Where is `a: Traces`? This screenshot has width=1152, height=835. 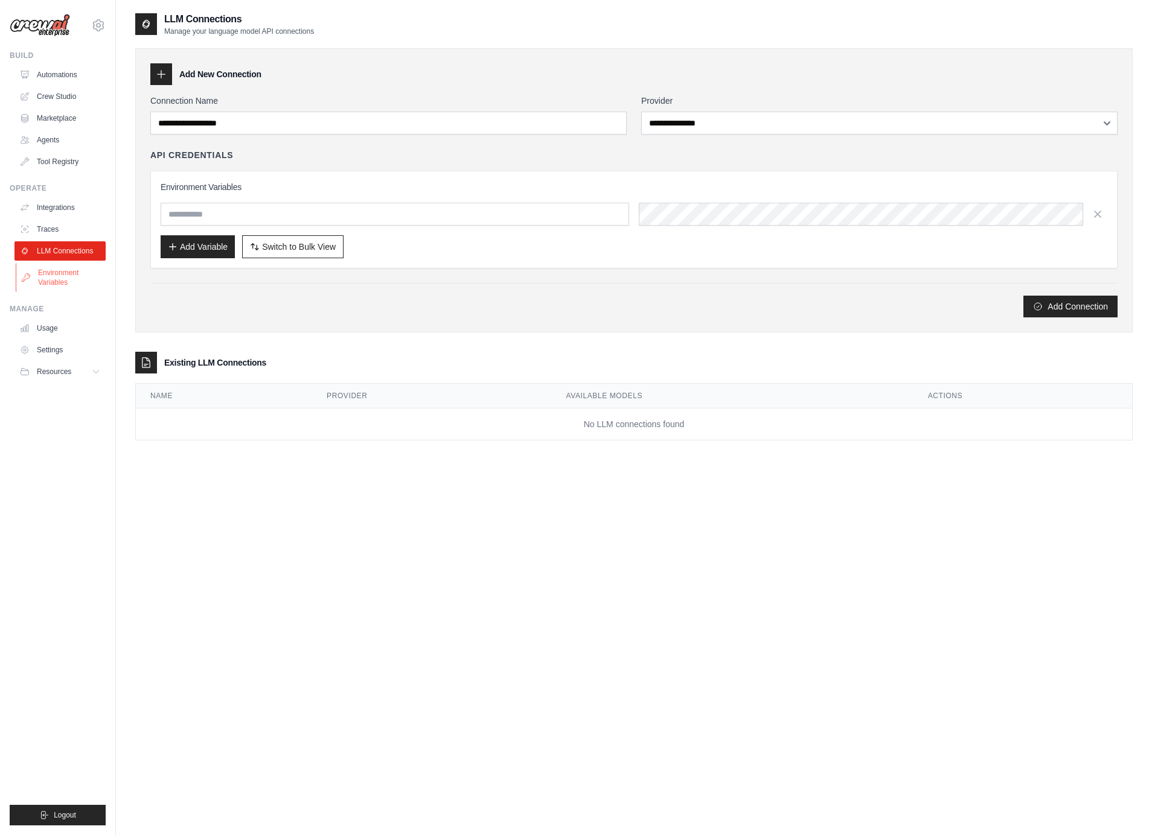 a: Traces is located at coordinates (60, 229).